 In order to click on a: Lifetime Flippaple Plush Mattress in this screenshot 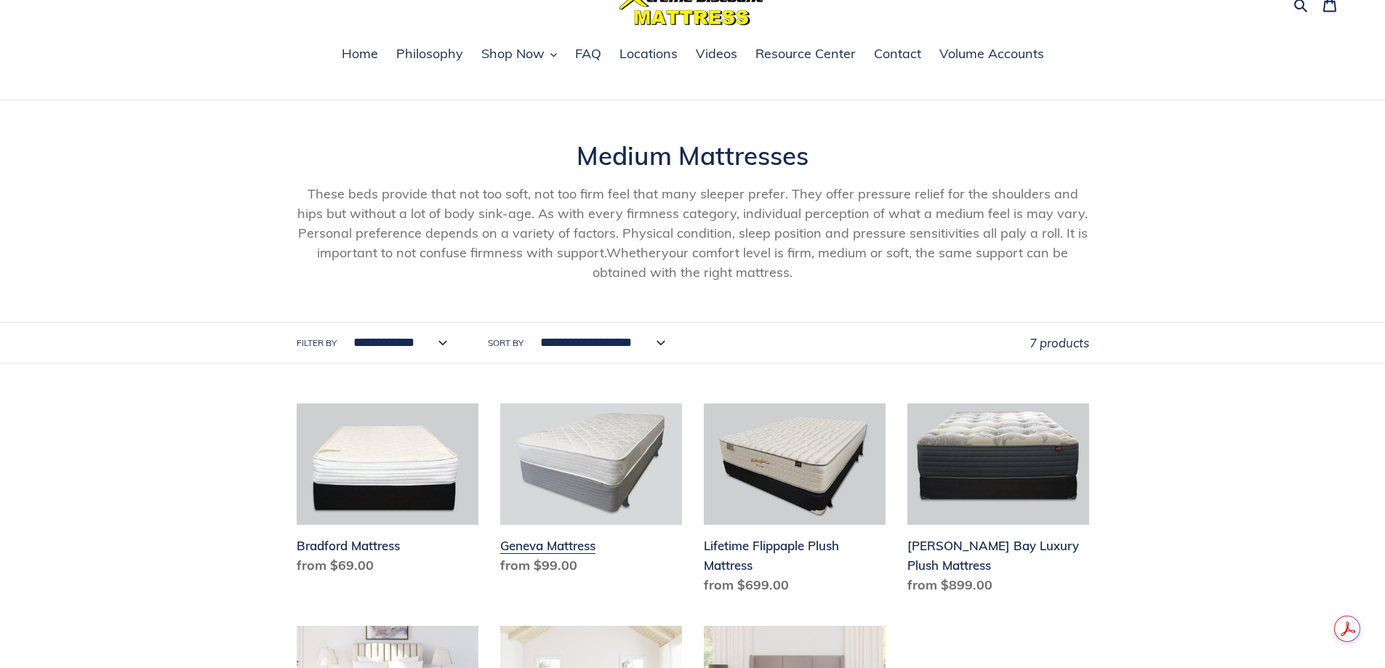, I will do `click(795, 502)`.